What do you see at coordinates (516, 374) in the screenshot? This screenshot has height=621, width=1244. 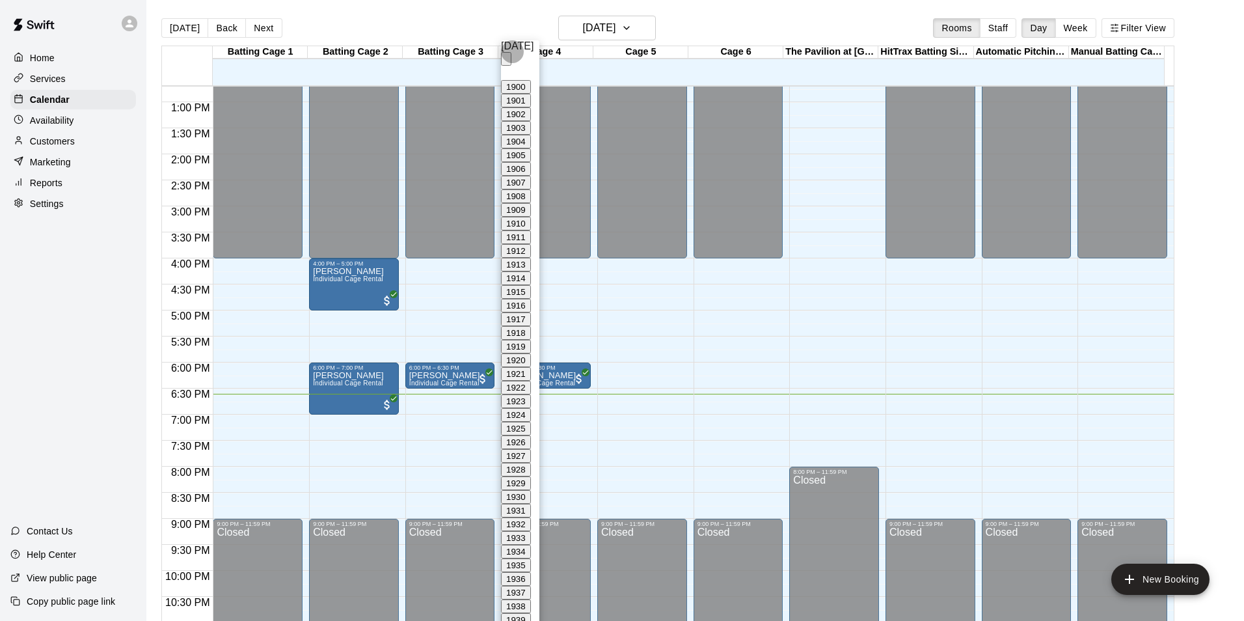 I see `button: 1921` at bounding box center [516, 374].